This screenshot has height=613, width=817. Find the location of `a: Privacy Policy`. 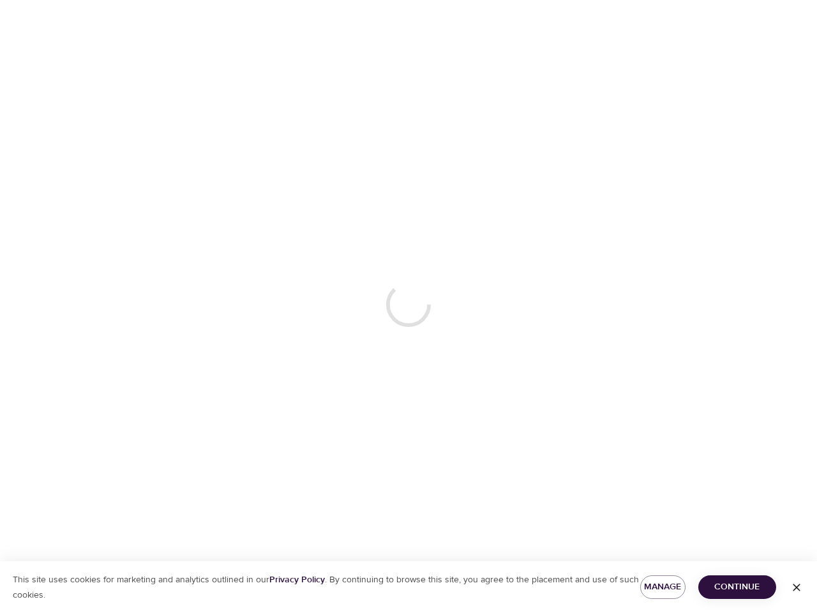

a: Privacy Policy is located at coordinates (297, 580).